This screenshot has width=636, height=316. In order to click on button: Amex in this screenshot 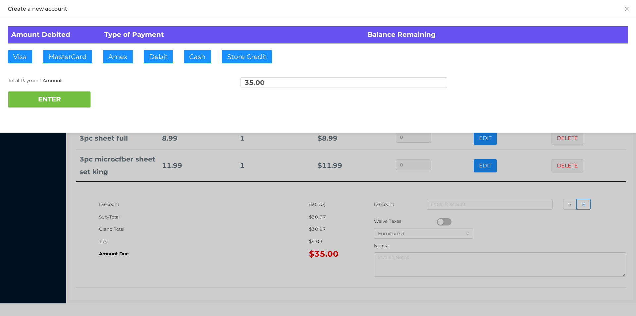, I will do `click(118, 57)`.